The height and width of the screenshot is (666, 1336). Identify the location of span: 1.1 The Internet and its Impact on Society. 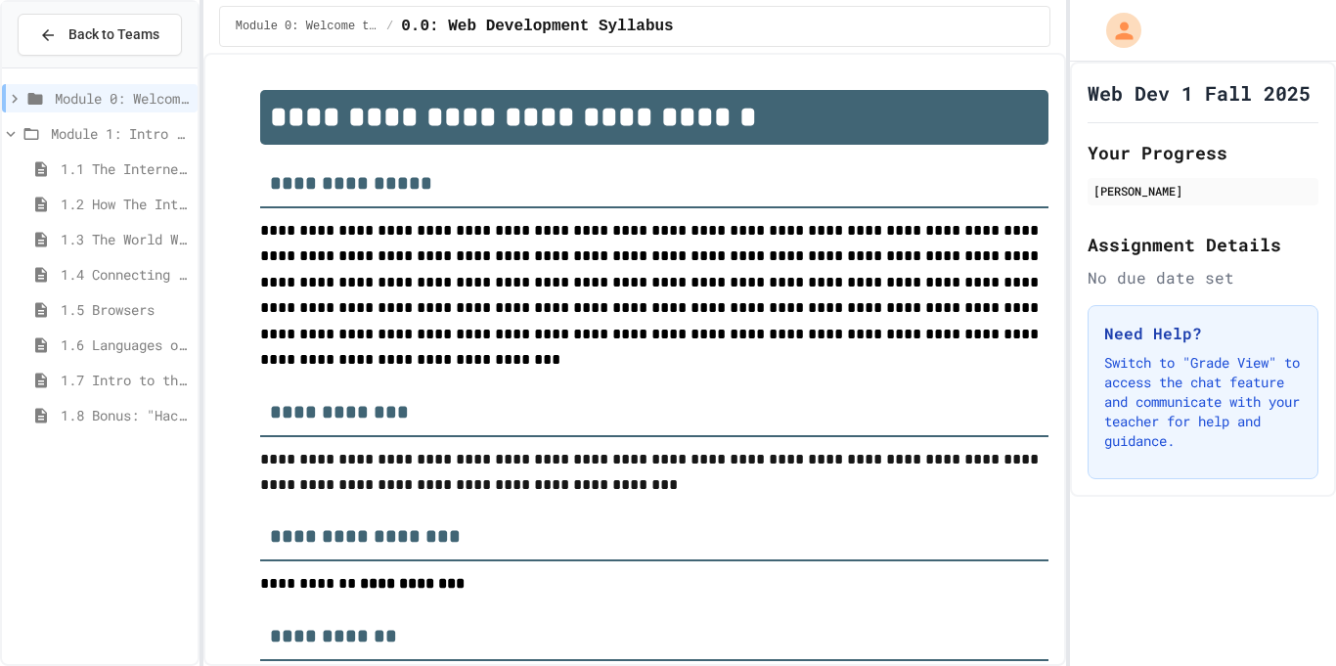
(125, 168).